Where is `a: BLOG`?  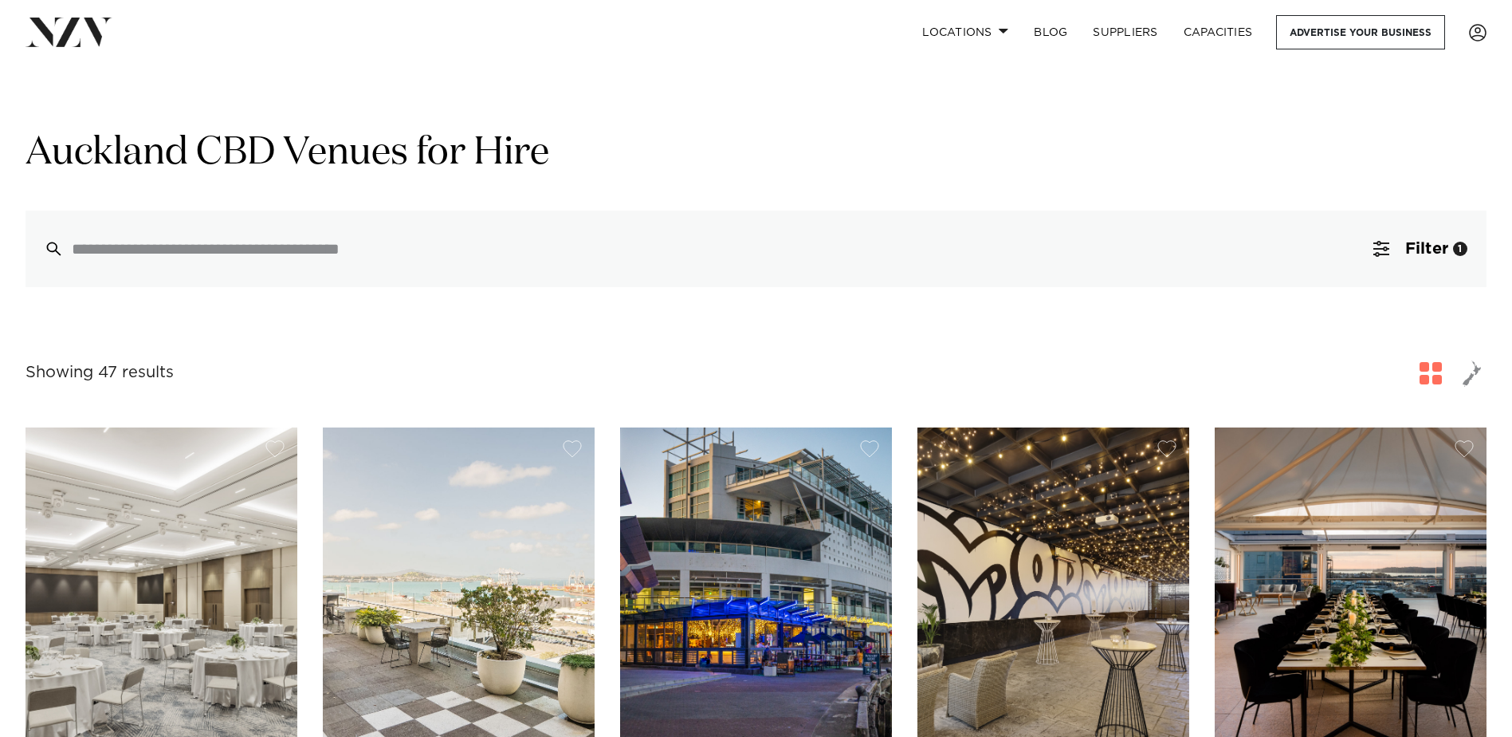
a: BLOG is located at coordinates (1051, 32).